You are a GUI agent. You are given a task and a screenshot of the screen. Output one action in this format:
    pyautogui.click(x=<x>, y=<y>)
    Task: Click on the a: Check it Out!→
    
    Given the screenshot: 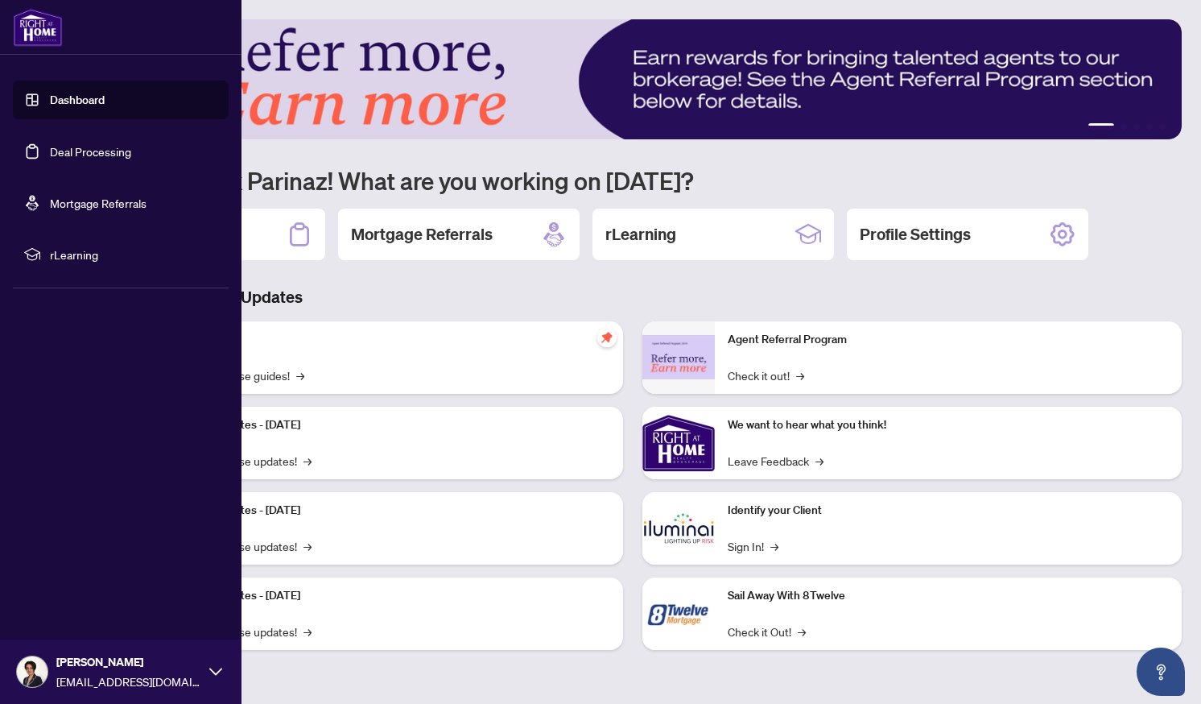 What is the action you would take?
    pyautogui.click(x=766, y=631)
    